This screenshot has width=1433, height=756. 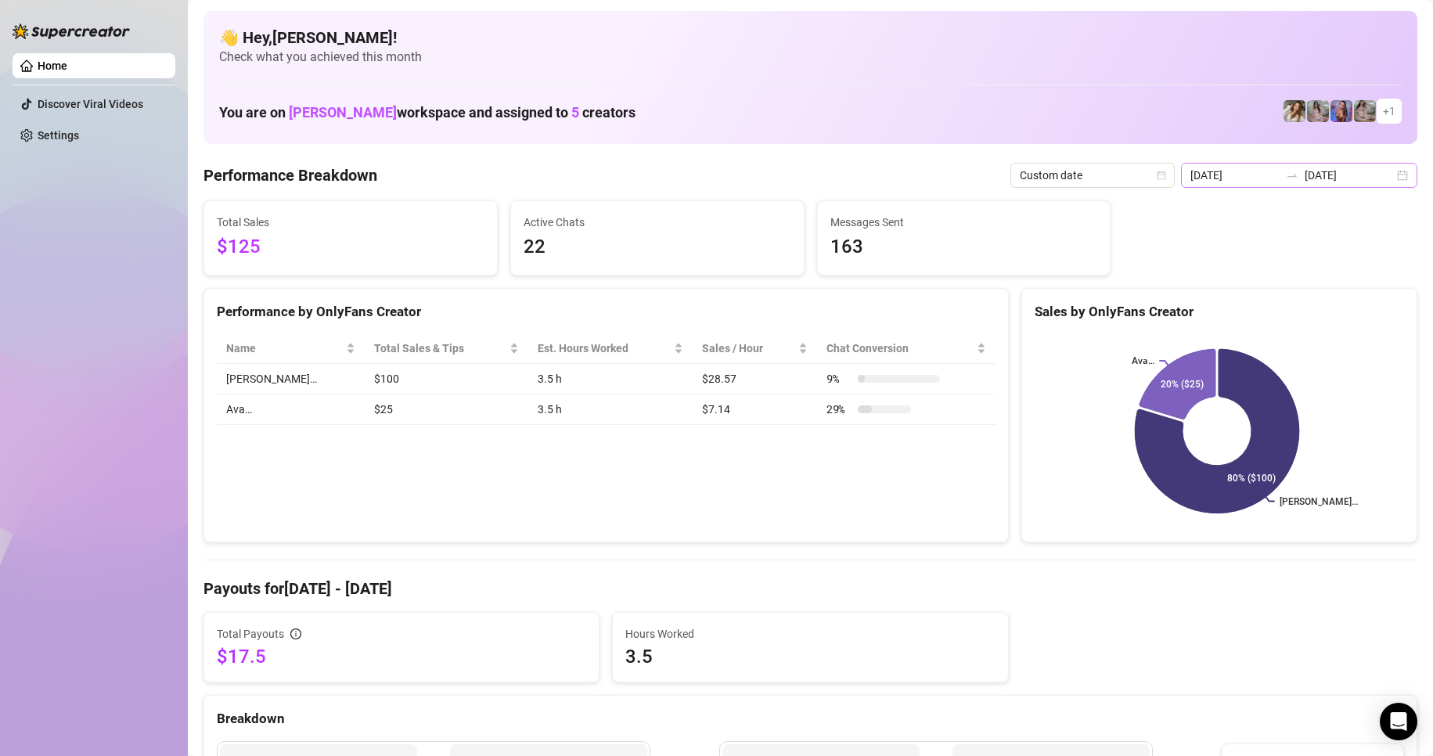 What do you see at coordinates (290, 348) in the screenshot?
I see `th: Name` at bounding box center [290, 348].